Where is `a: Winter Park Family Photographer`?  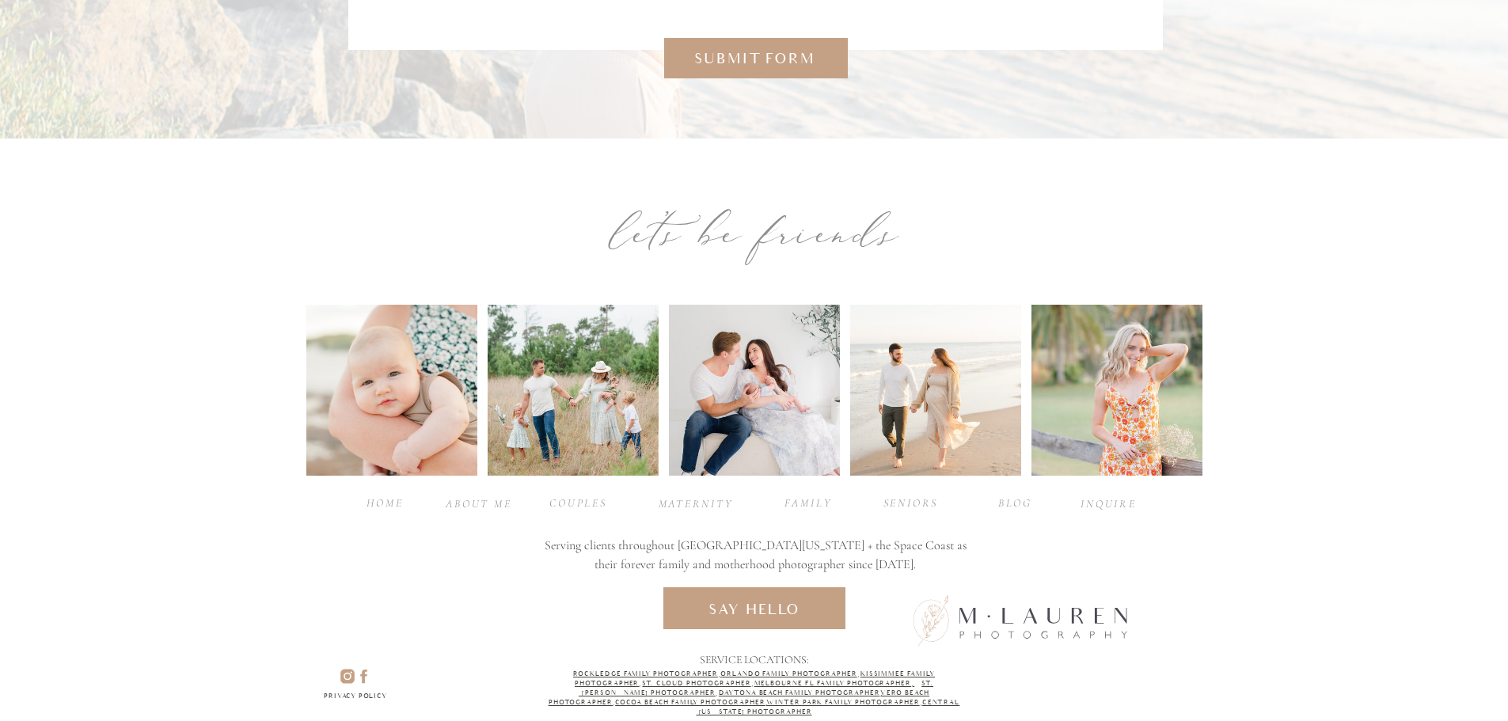
a: Winter Park Family Photographer is located at coordinates (843, 702).